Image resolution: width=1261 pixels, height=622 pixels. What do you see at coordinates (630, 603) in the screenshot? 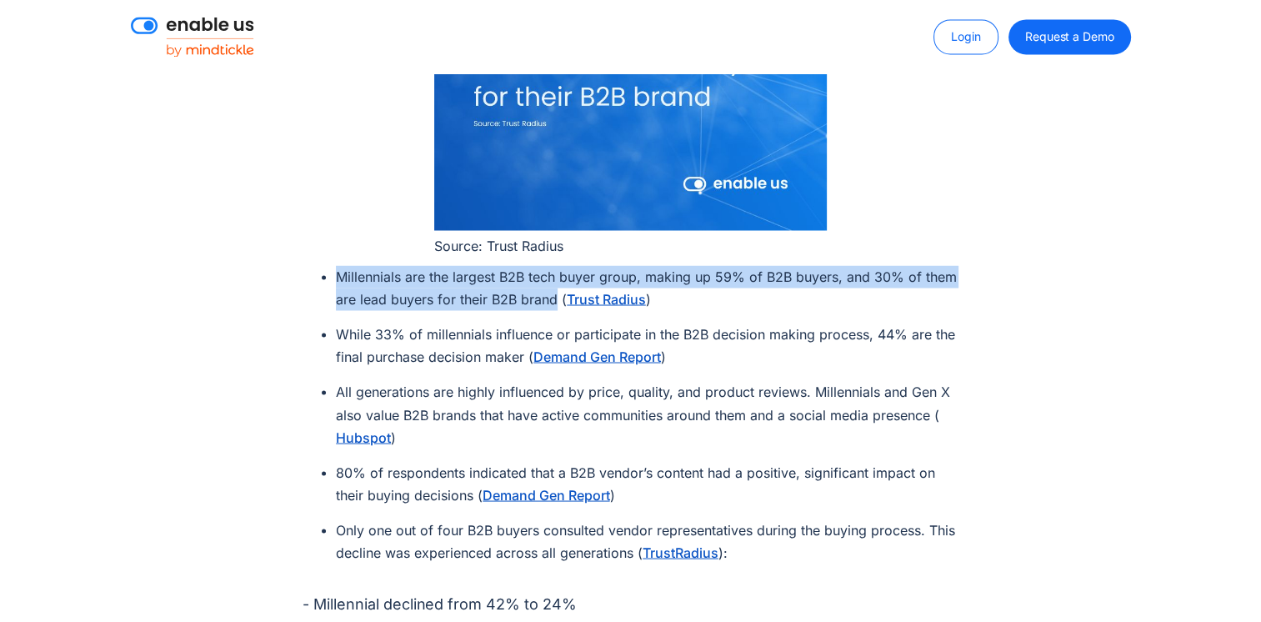
I see `p: - Millennial declined from 42% to 24%` at bounding box center [630, 603].